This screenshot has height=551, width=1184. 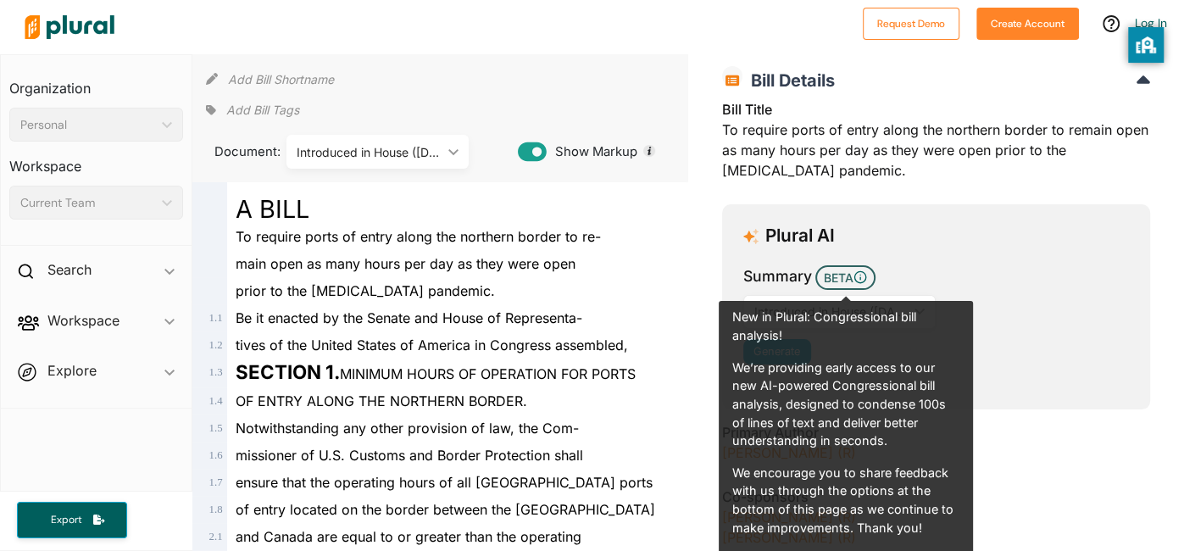 I want to click on span: 1 . 3, so click(x=216, y=372).